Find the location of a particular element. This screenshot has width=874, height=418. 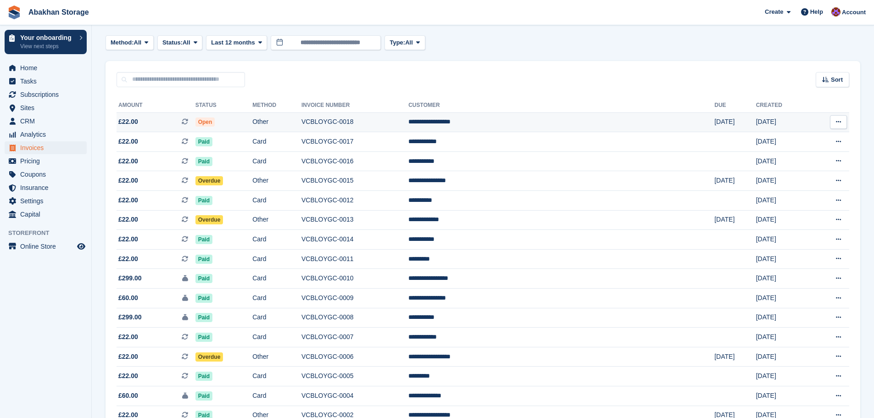

th: Status is located at coordinates (224, 105).